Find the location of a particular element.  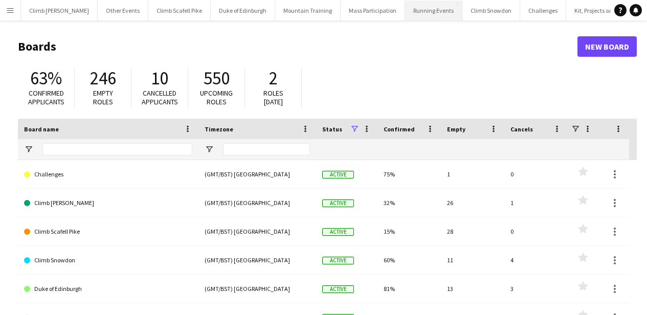

span: 63% is located at coordinates (46, 78).